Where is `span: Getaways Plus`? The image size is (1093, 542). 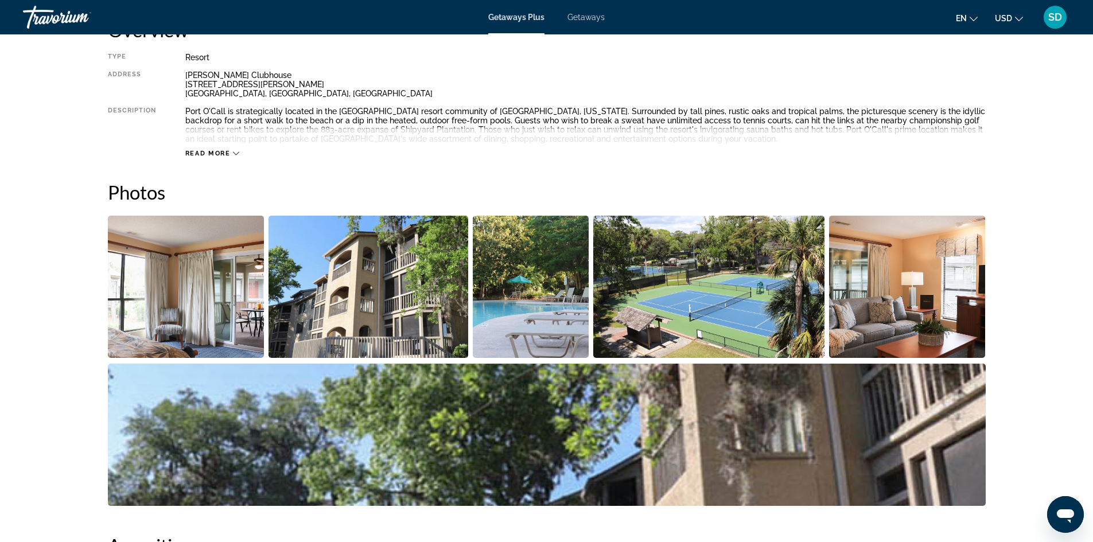
span: Getaways Plus is located at coordinates (516, 17).